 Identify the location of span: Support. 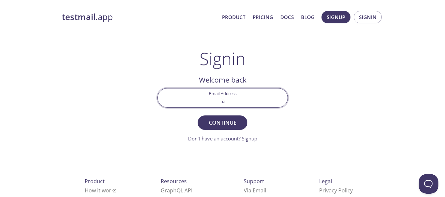
(254, 181).